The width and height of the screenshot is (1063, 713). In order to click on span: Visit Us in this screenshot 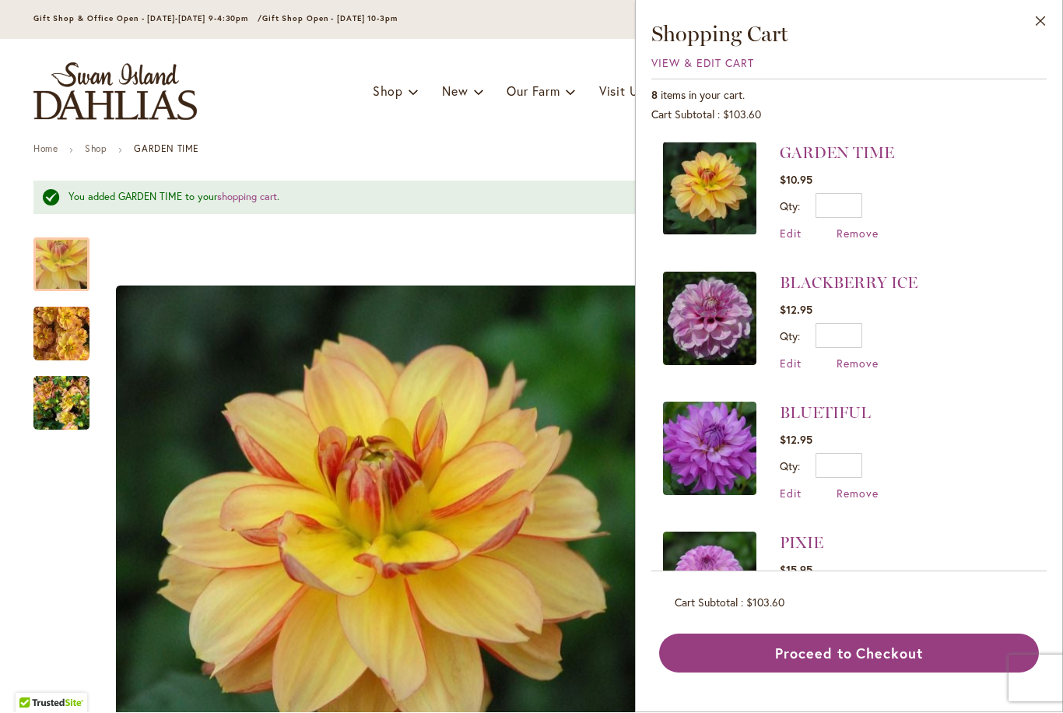, I will do `click(622, 91)`.